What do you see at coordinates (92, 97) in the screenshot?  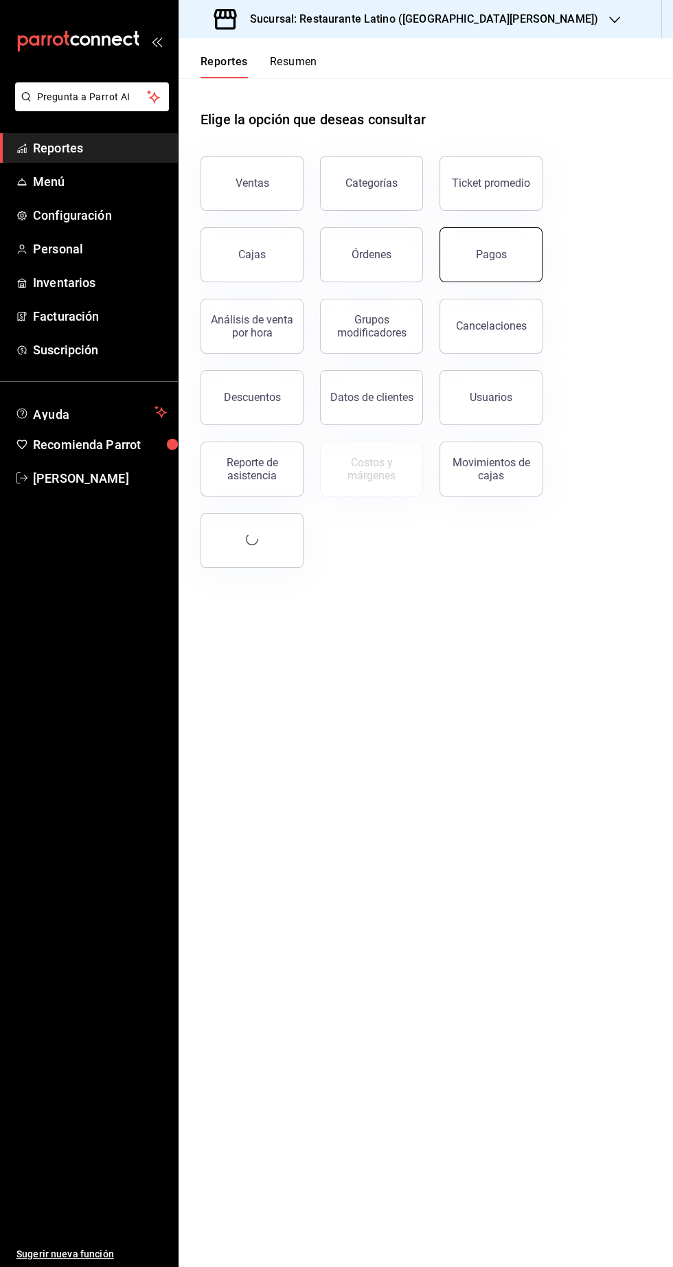 I see `span: Pregunta a Parrot AI` at bounding box center [92, 97].